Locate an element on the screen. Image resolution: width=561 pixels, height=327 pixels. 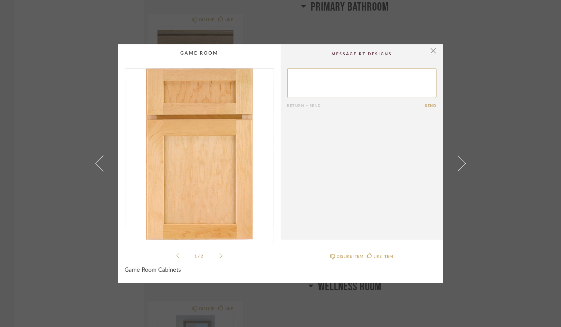
button: Send is located at coordinates (431, 105).